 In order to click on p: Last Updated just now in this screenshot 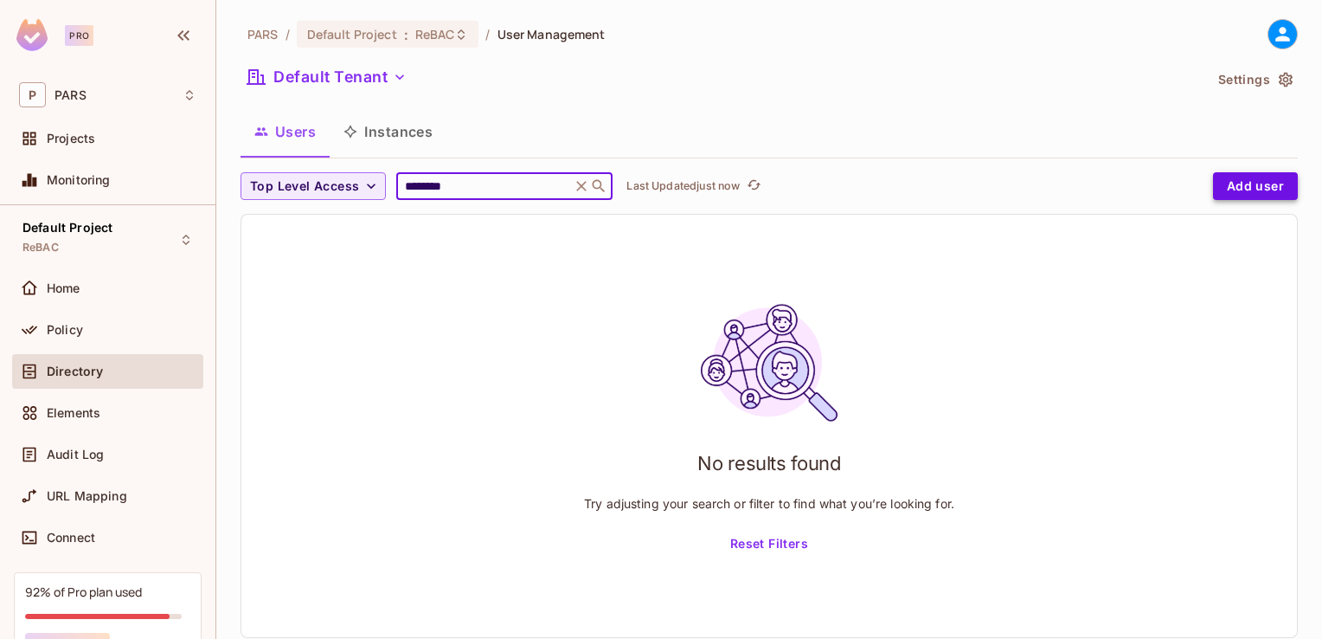, I will do `click(683, 186)`.